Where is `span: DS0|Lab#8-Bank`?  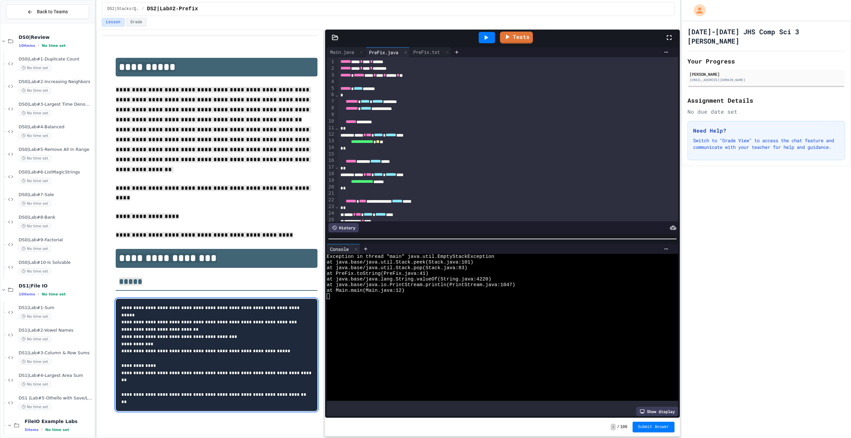 span: DS0|Lab#8-Bank is located at coordinates (56, 217).